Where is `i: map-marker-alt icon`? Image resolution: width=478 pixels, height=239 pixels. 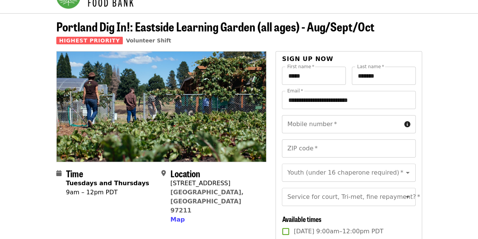
i: map-marker-alt icon is located at coordinates (164, 173).